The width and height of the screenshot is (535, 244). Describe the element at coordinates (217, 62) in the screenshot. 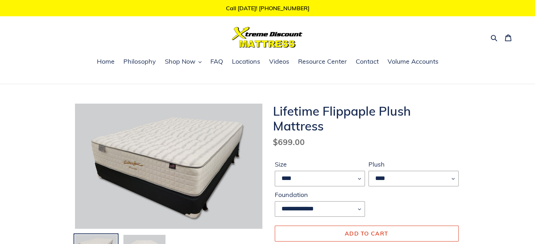

I see `a: FAQ` at that location.